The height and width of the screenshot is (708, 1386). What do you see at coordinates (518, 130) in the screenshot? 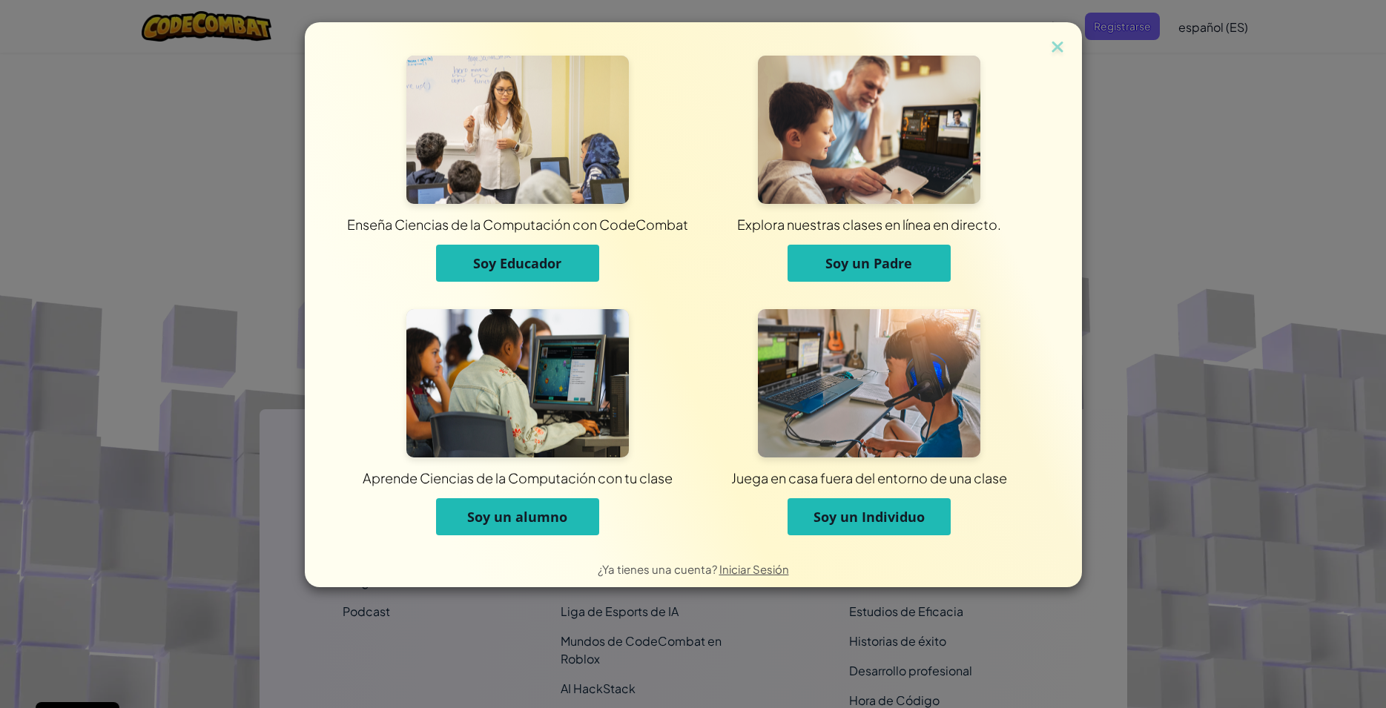
I see `img: Para Educadores` at bounding box center [518, 130].